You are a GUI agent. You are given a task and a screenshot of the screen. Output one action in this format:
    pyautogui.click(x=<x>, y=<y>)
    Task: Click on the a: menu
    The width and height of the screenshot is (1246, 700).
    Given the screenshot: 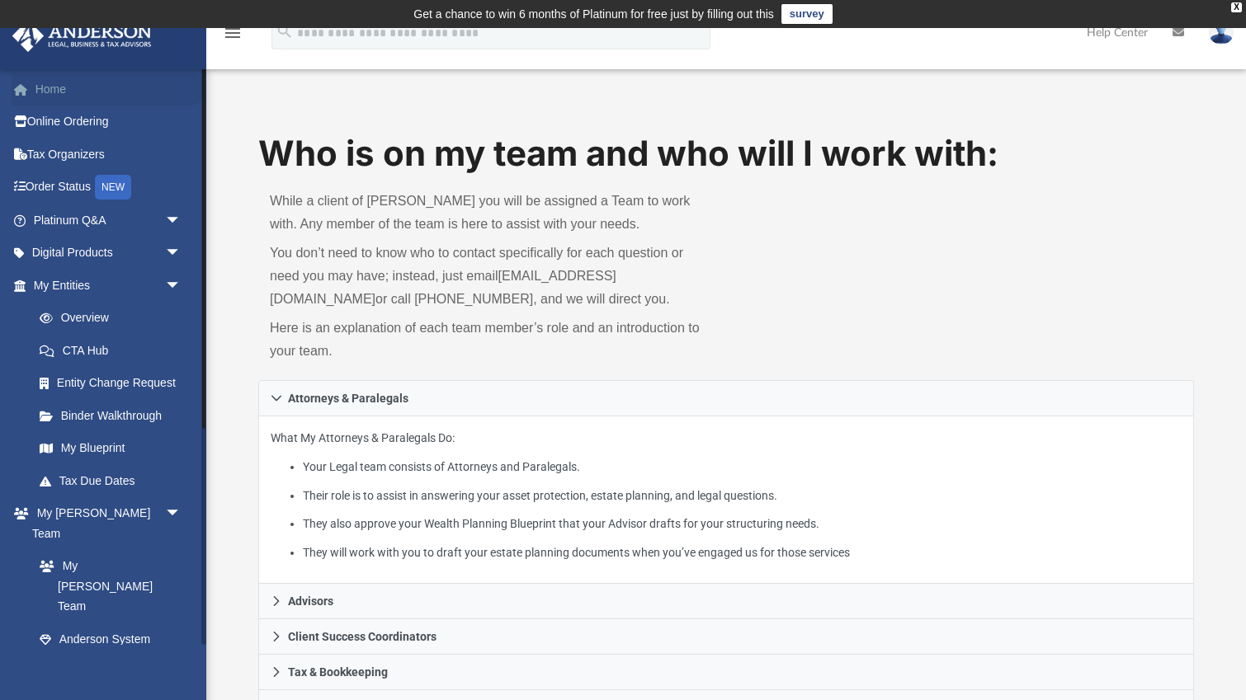 What is the action you would take?
    pyautogui.click(x=233, y=37)
    